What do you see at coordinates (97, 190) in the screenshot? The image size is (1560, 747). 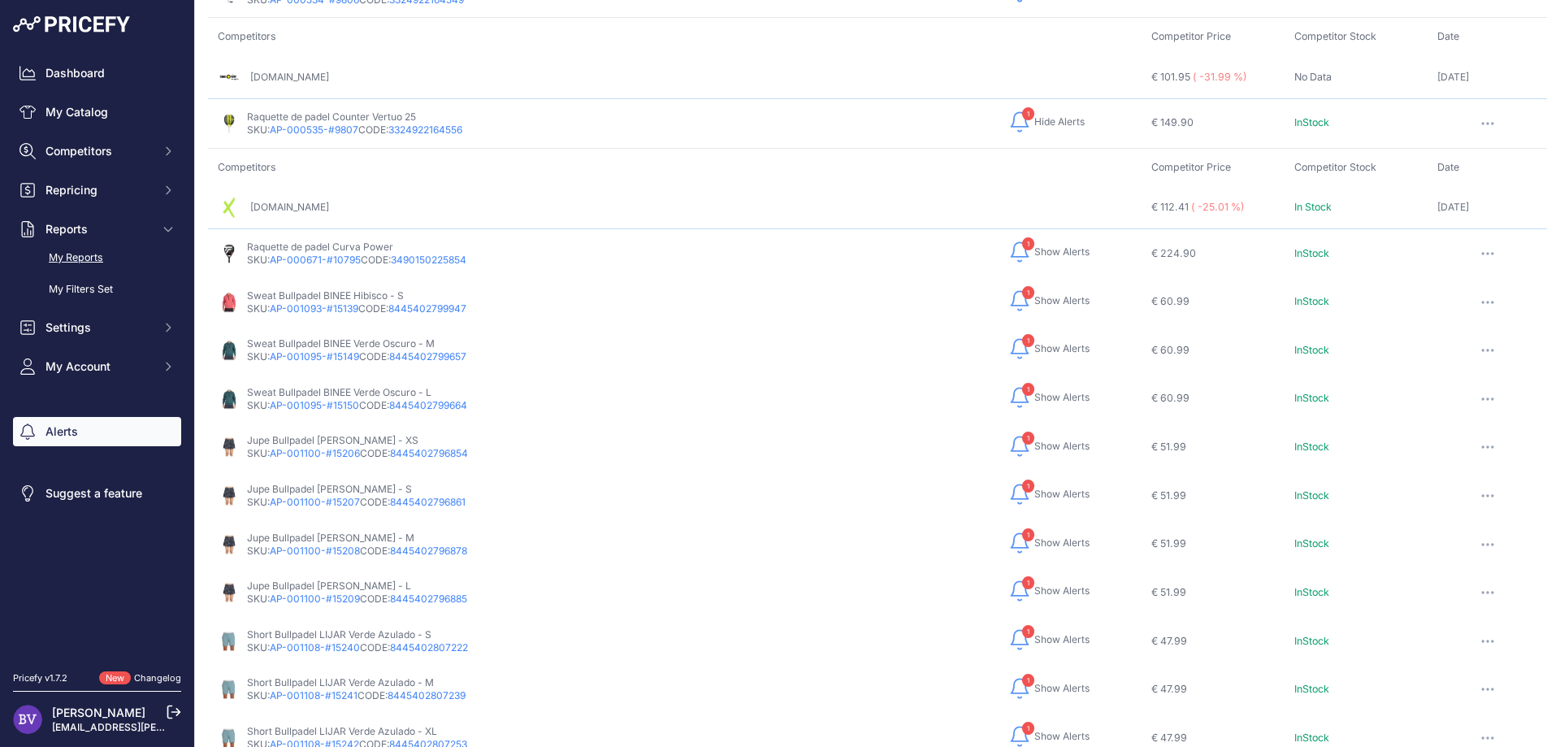 I see `button: Repricing` at bounding box center [97, 190].